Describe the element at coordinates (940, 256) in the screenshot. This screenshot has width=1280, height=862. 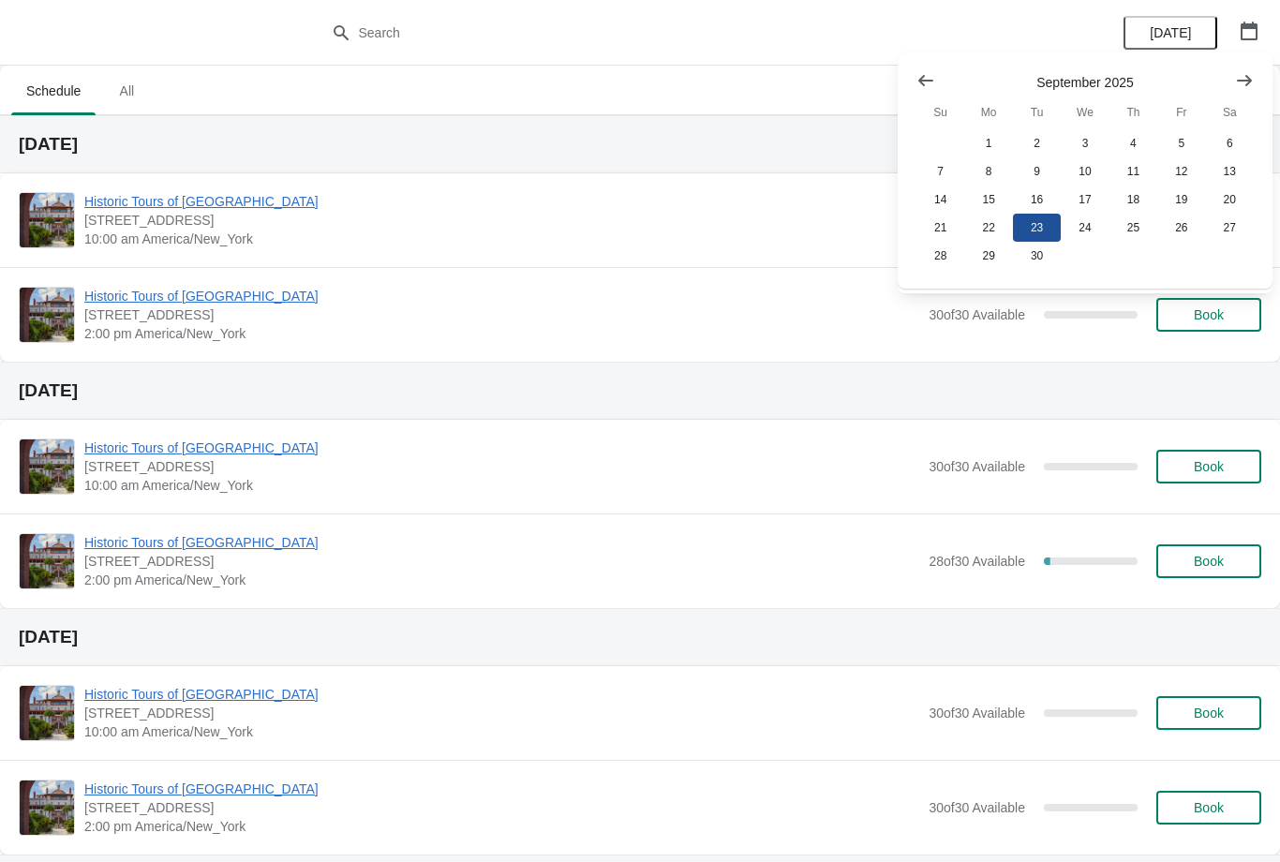
I see `button: Sunday September 28 2025` at that location.